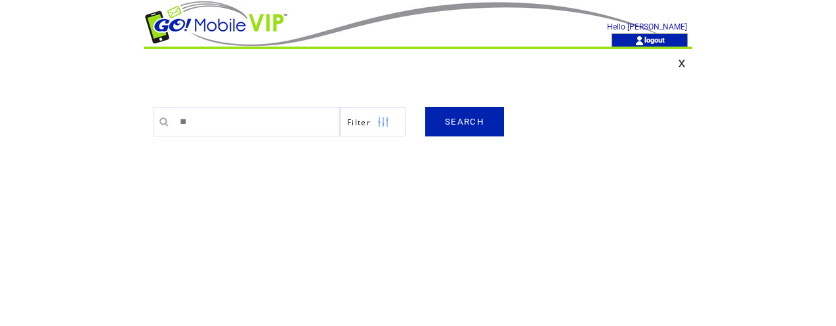 This screenshot has height=326, width=836. What do you see at coordinates (654, 39) in the screenshot?
I see `a: logout` at bounding box center [654, 39].